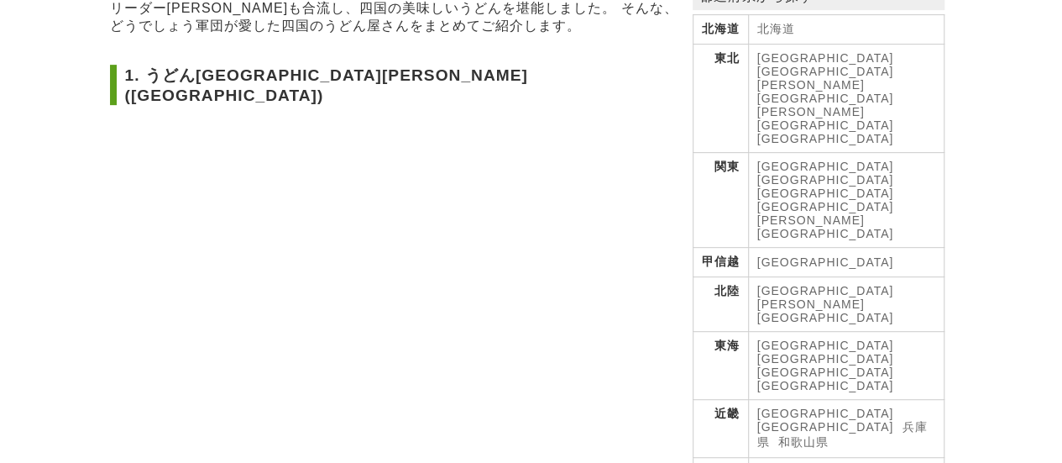  Describe the element at coordinates (720, 200) in the screenshot. I see `th: 関東` at that location.